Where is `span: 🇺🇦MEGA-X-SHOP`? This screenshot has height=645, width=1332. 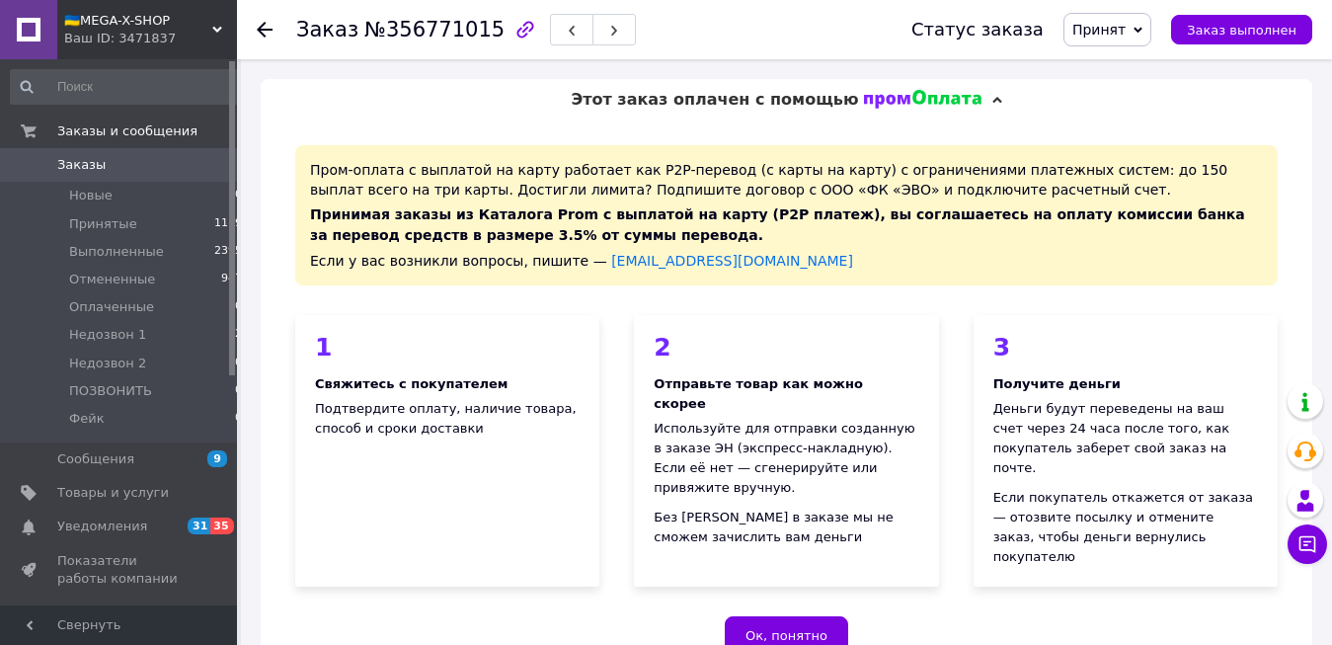 span: 🇺🇦MEGA-X-SHOP is located at coordinates (138, 21).